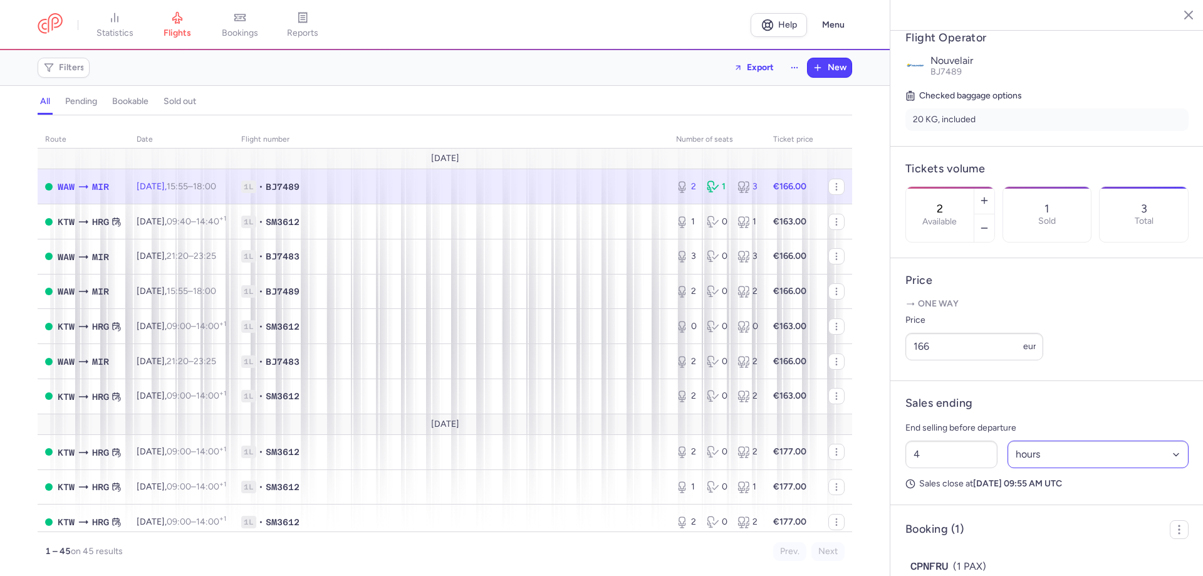 This screenshot has width=1203, height=576. What do you see at coordinates (829, 68) in the screenshot?
I see `button: New` at bounding box center [829, 68].